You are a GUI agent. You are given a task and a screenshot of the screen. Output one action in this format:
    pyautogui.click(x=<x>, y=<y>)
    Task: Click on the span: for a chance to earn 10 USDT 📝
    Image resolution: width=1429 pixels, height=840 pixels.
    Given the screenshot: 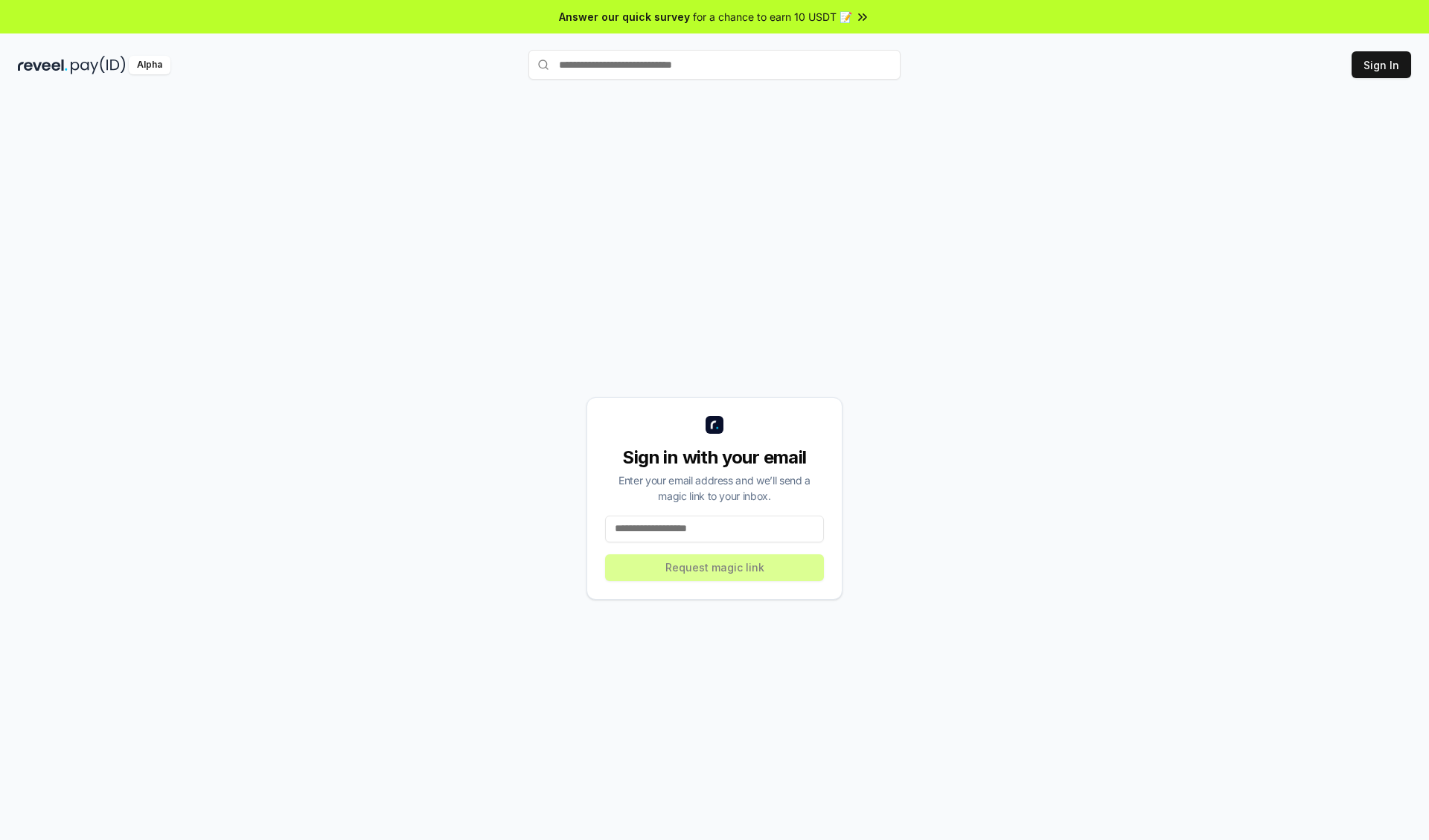 What is the action you would take?
    pyautogui.click(x=773, y=16)
    